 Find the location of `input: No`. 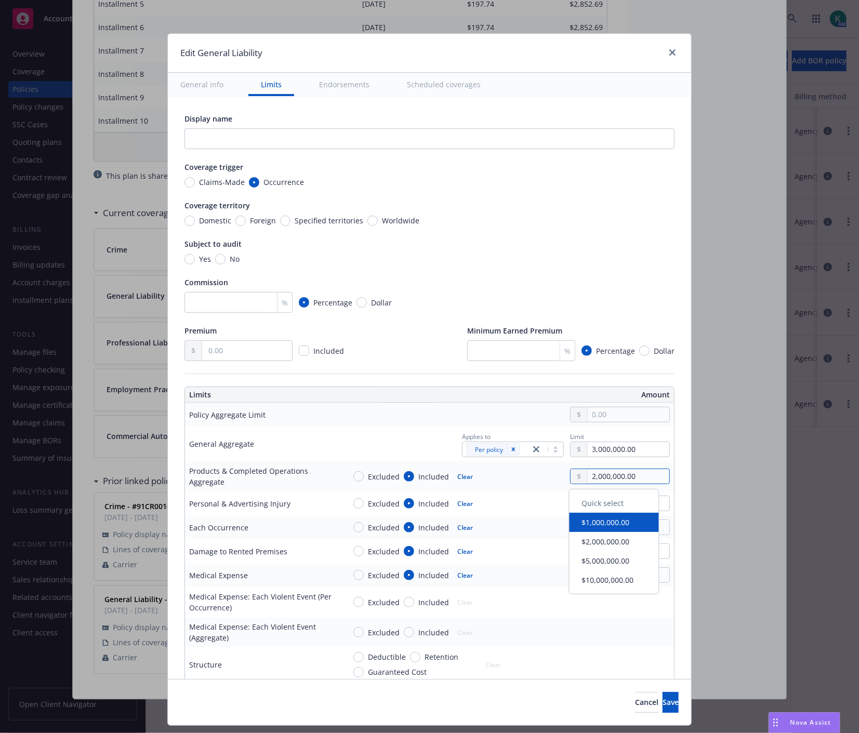

input: No is located at coordinates (220, 259).